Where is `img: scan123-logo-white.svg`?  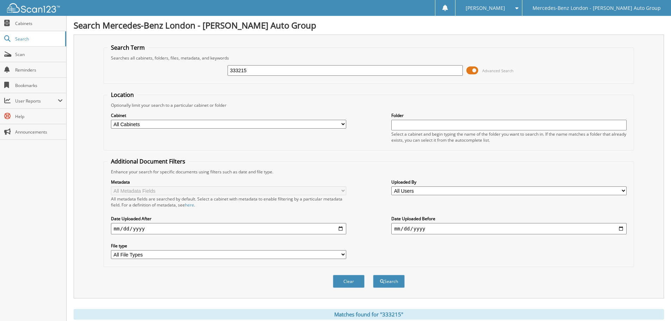
img: scan123-logo-white.svg is located at coordinates (33, 8).